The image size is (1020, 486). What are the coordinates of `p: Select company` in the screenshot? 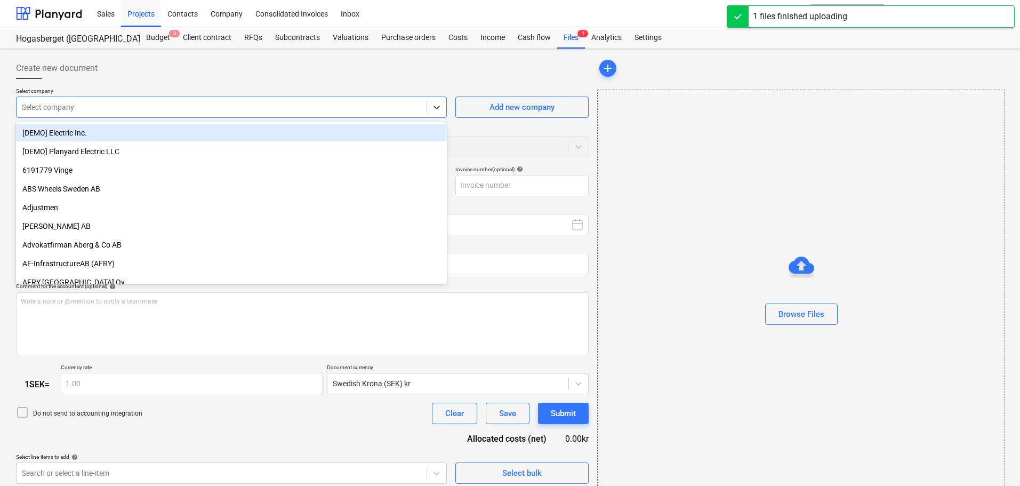 It's located at (231, 92).